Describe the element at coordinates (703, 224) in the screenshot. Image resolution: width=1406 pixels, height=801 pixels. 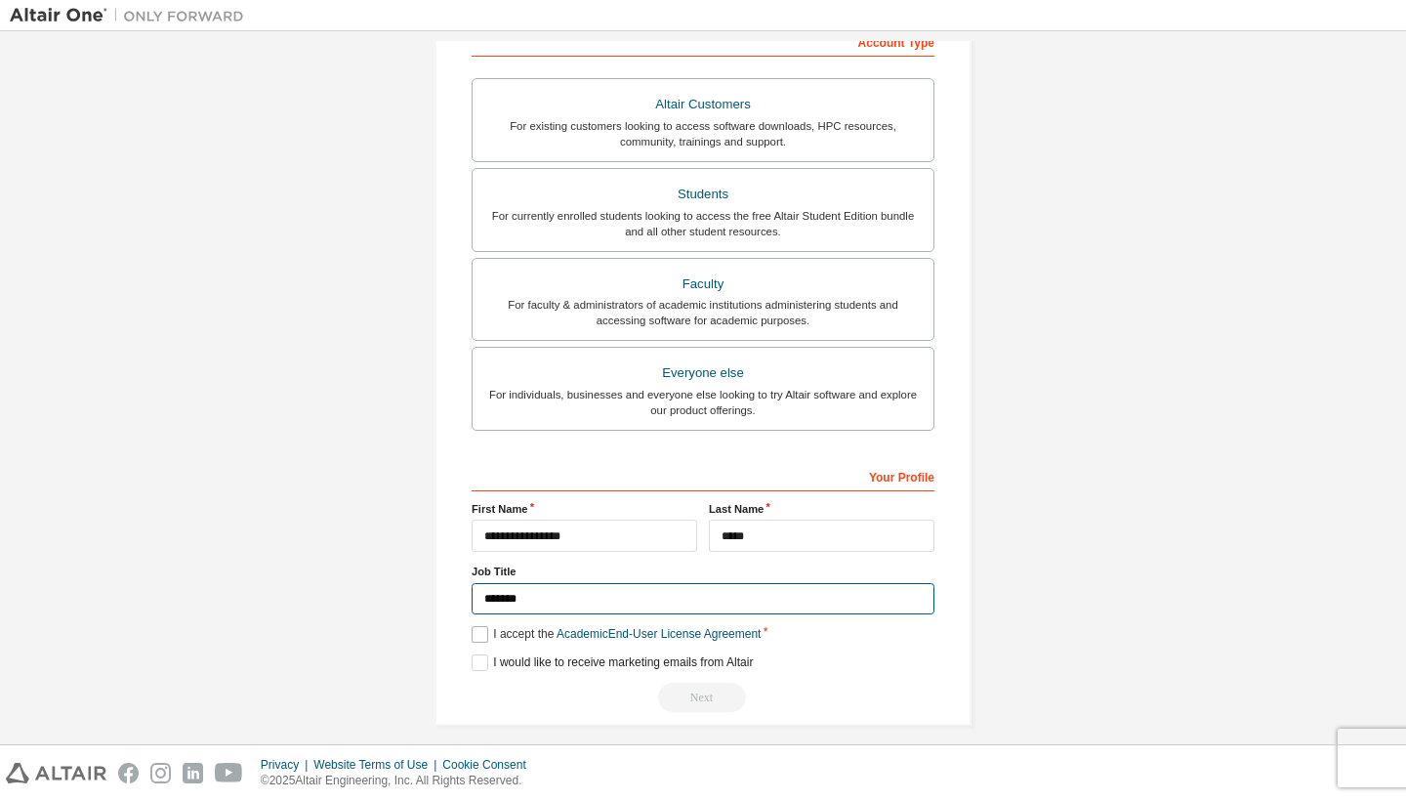
I see `div: For currently enrolled students looking to access the free Altair Student Edition bundle and all ...` at that location.